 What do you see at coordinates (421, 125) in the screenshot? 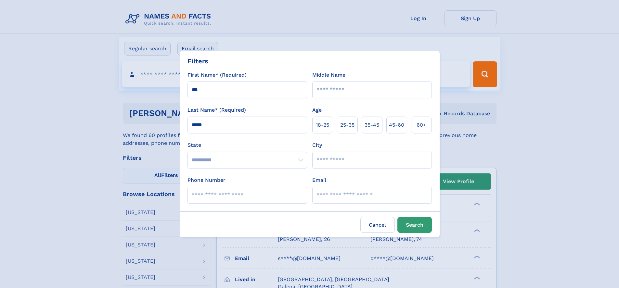
I see `span: 60+` at bounding box center [421, 125].